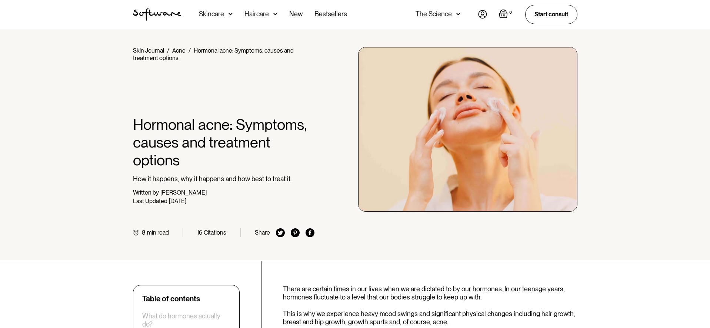 The width and height of the screenshot is (710, 328). I want to click on img: Software Logo, so click(157, 14).